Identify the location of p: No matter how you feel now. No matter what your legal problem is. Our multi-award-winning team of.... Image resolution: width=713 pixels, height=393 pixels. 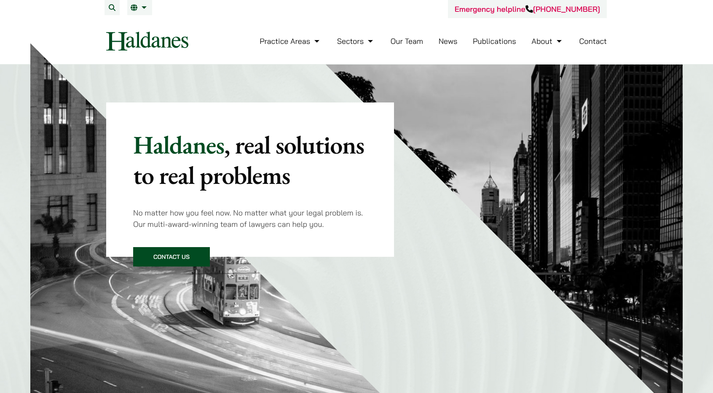
(250, 218).